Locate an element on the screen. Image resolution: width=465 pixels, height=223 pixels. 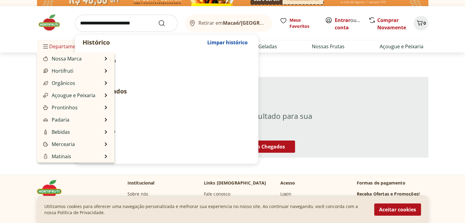
a: plantas is located at coordinates (165, 73).